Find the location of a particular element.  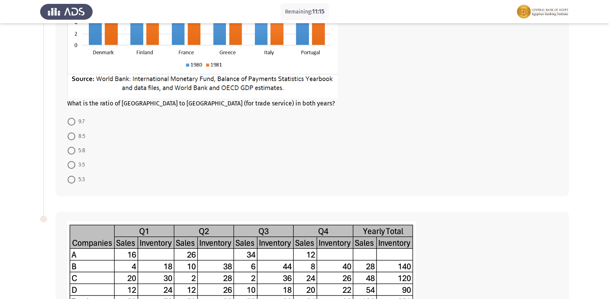

span: 9:7 is located at coordinates (80, 122).